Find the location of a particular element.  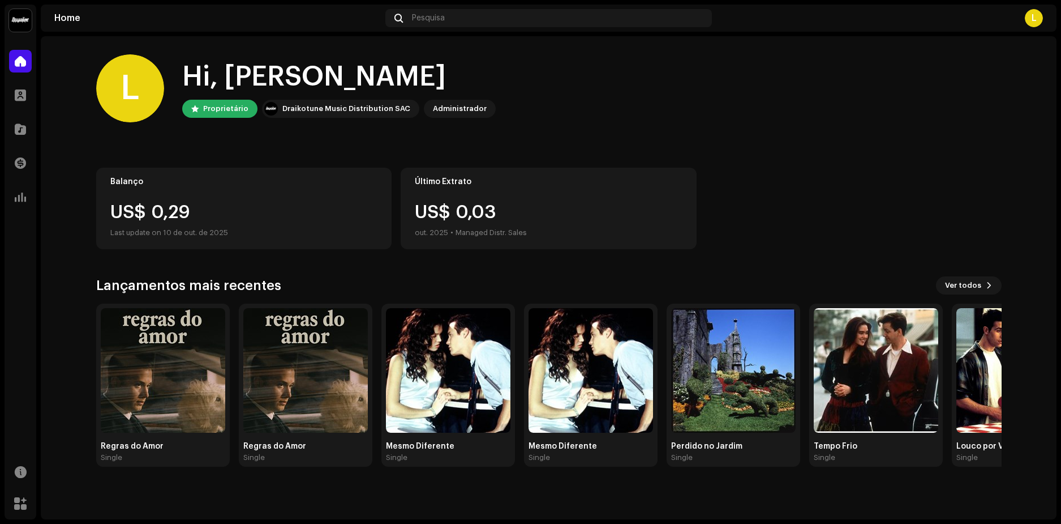

div: Tempo Frio is located at coordinates (876, 446).